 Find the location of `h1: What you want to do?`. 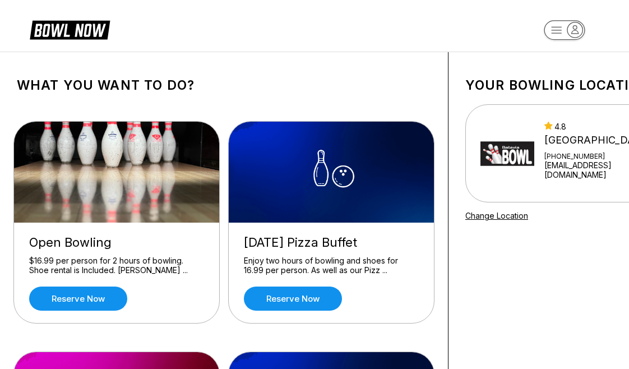

h1: What you want to do? is located at coordinates (224, 85).